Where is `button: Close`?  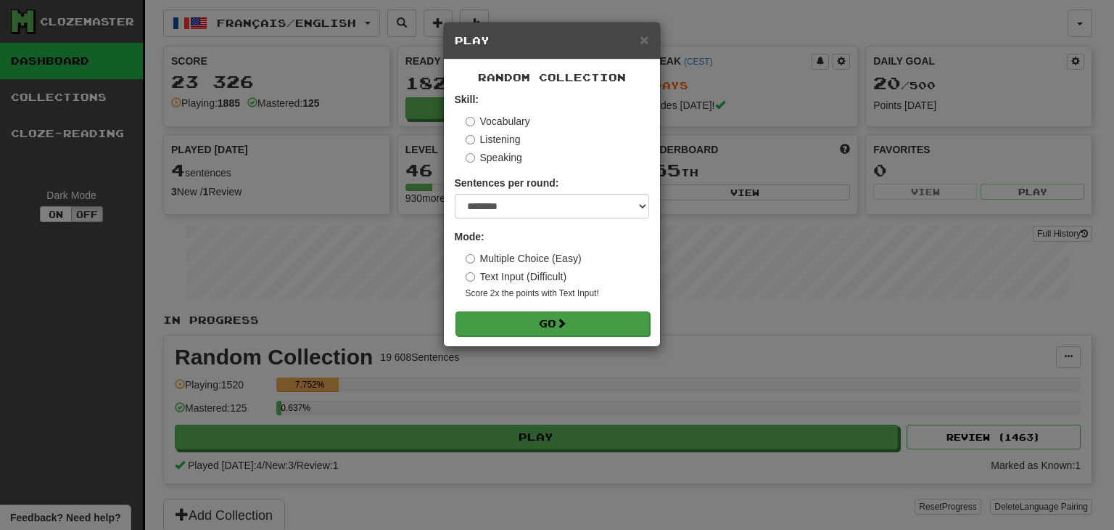
button: Close is located at coordinates (644, 39).